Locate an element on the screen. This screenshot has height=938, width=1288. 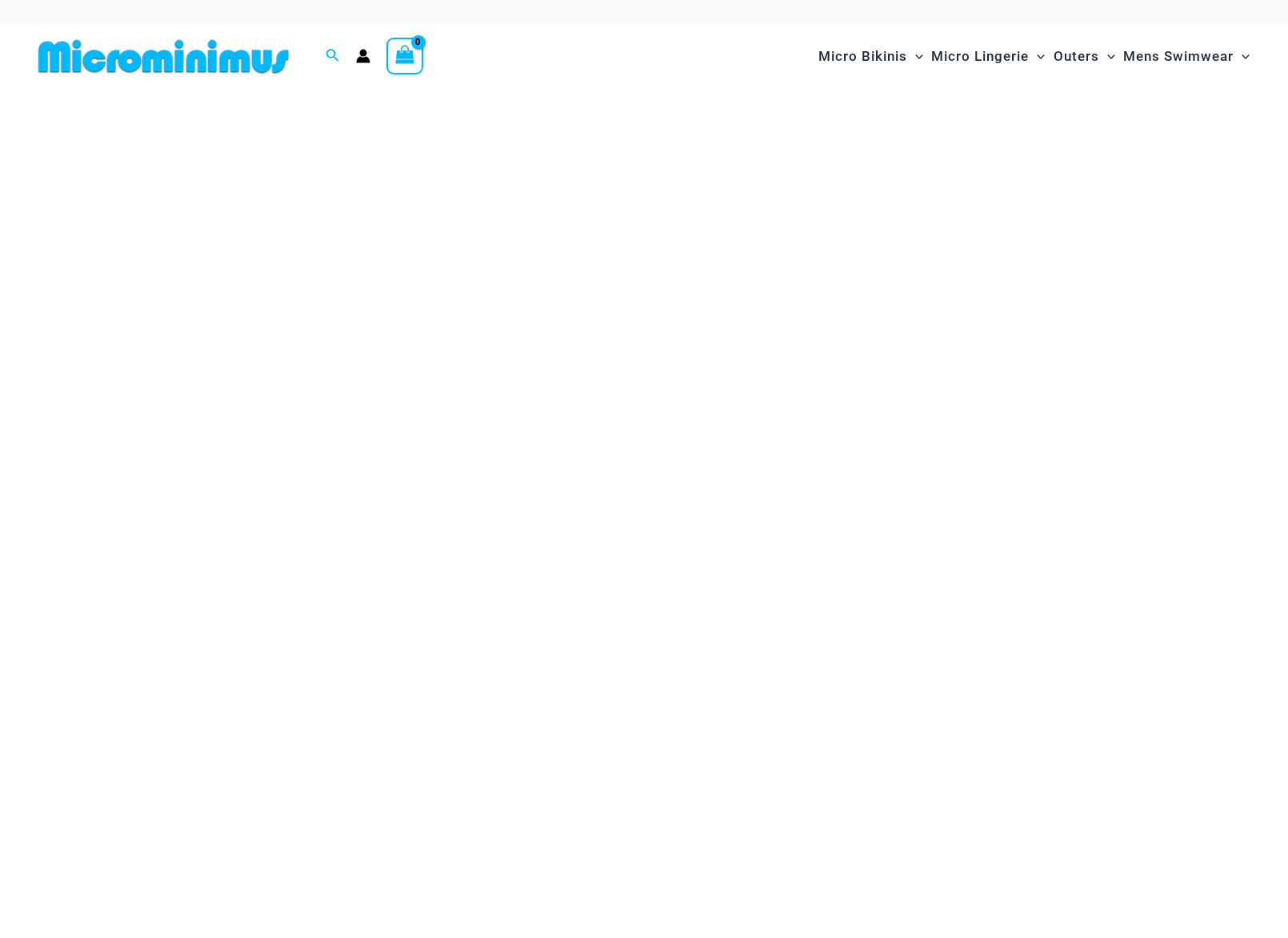
span: Outers is located at coordinates (1076, 56).